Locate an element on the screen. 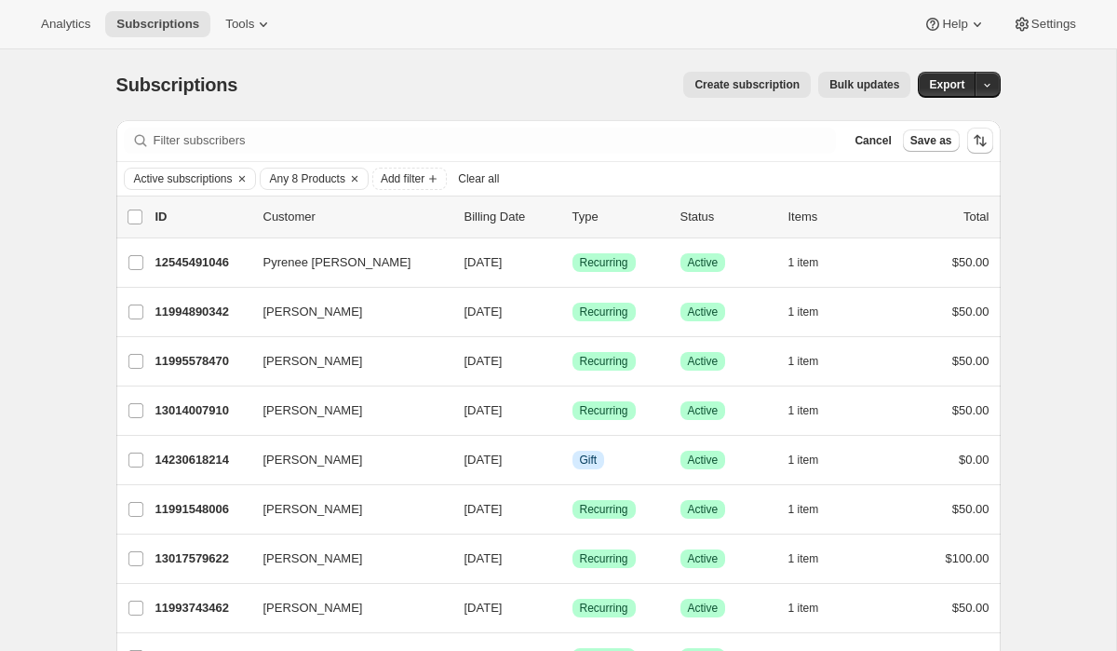 The height and width of the screenshot is (651, 1117). span: $0.00 is located at coordinates (974, 459).